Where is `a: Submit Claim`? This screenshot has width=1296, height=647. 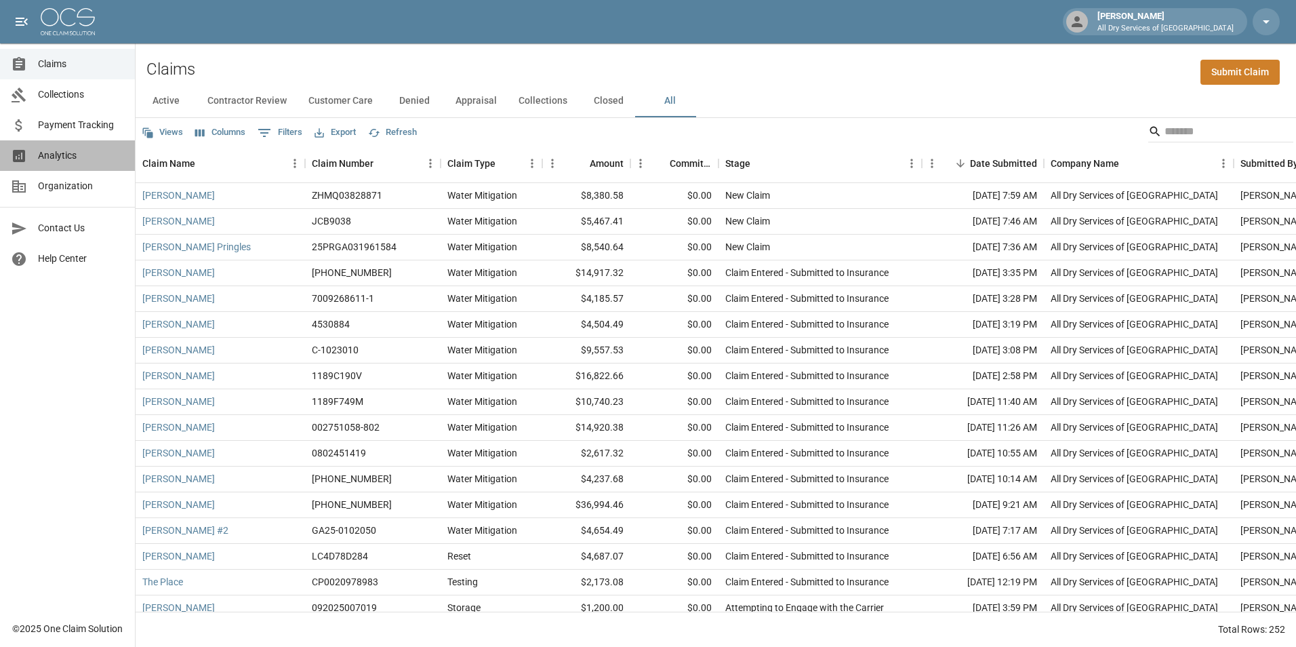
a: Submit Claim is located at coordinates (1240, 72).